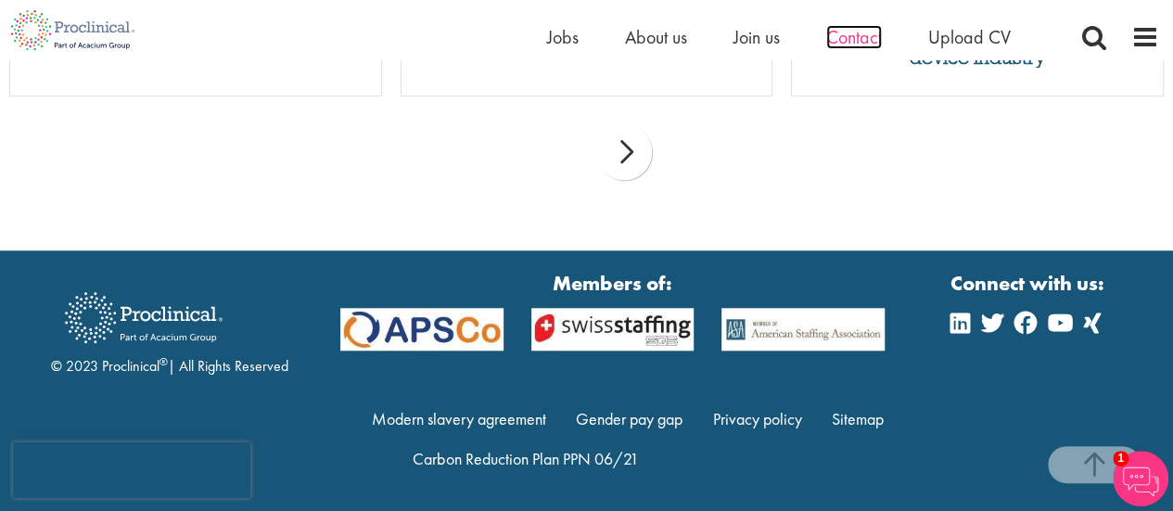 This screenshot has width=1173, height=511. Describe the element at coordinates (144, 317) in the screenshot. I see `img: Proclinical Recruitment` at that location.